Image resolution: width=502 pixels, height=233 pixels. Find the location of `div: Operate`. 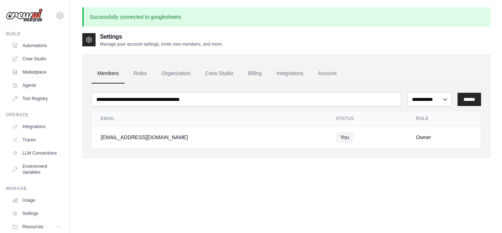

div: Operate is located at coordinates (35, 115).